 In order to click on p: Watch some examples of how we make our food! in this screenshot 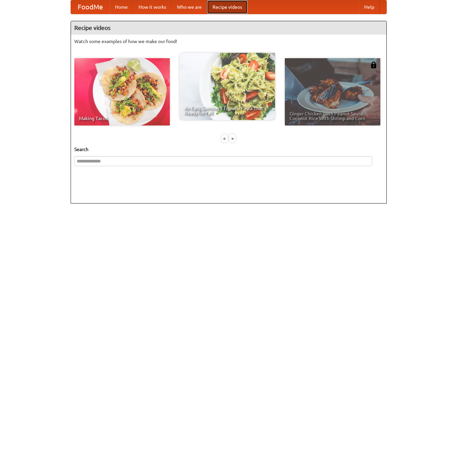, I will do `click(229, 41)`.